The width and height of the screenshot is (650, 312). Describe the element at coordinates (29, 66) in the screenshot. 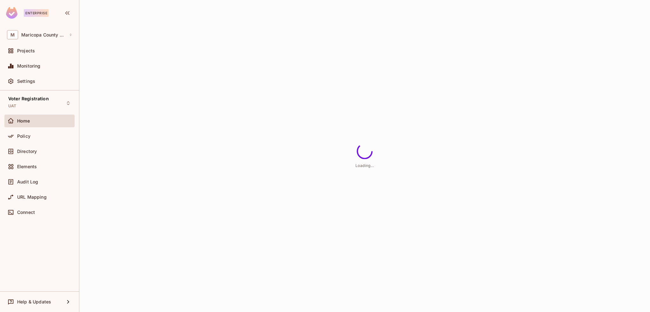

I see `span: Monitoring` at that location.